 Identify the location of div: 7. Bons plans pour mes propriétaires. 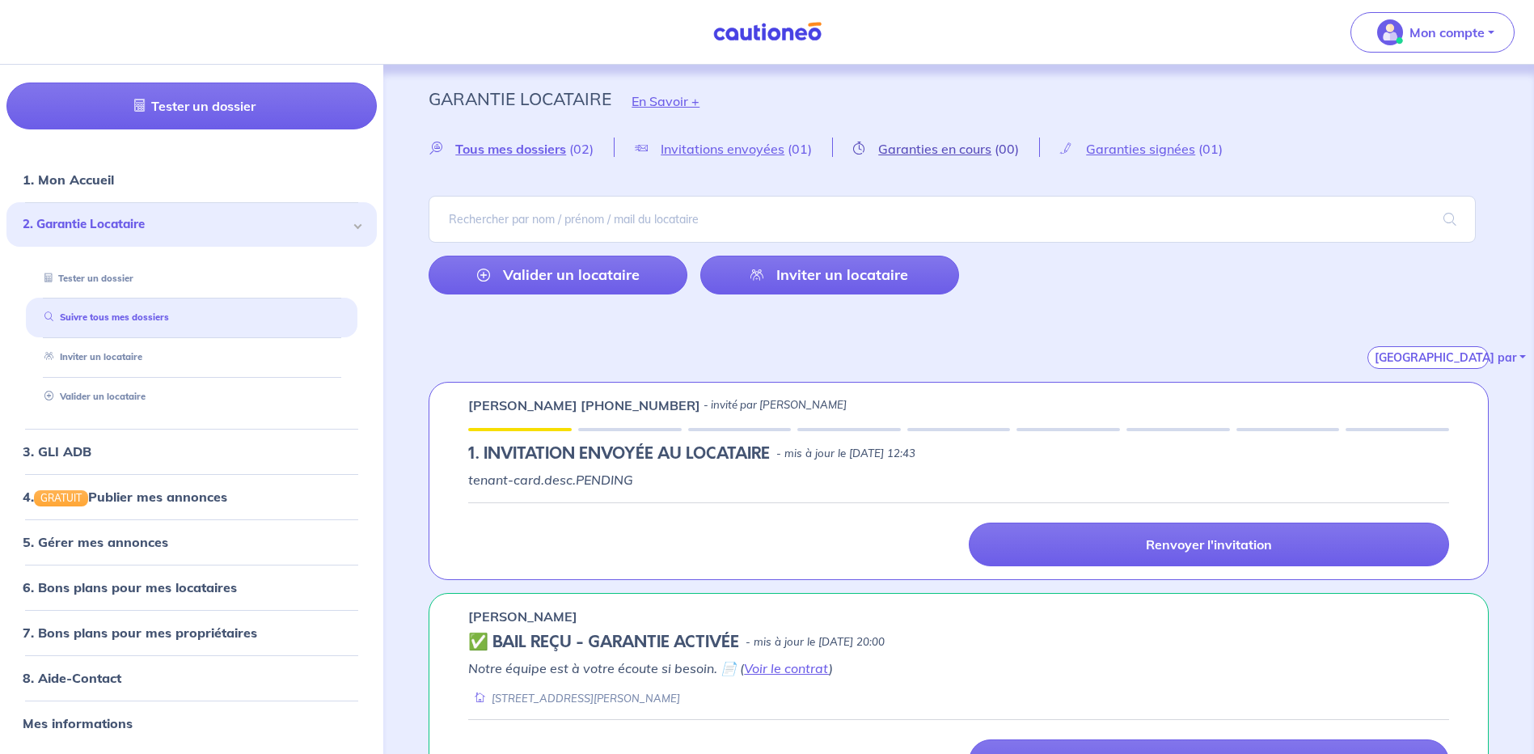
(192, 632).